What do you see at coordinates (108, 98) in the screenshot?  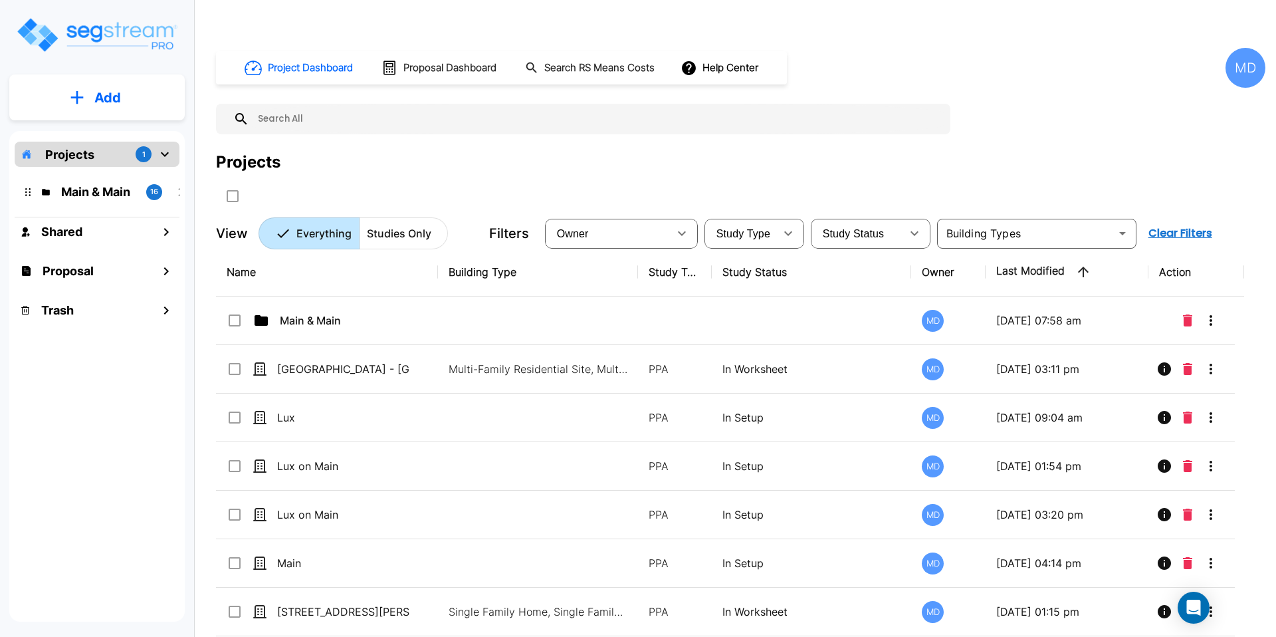 I see `p: Add` at bounding box center [108, 98].